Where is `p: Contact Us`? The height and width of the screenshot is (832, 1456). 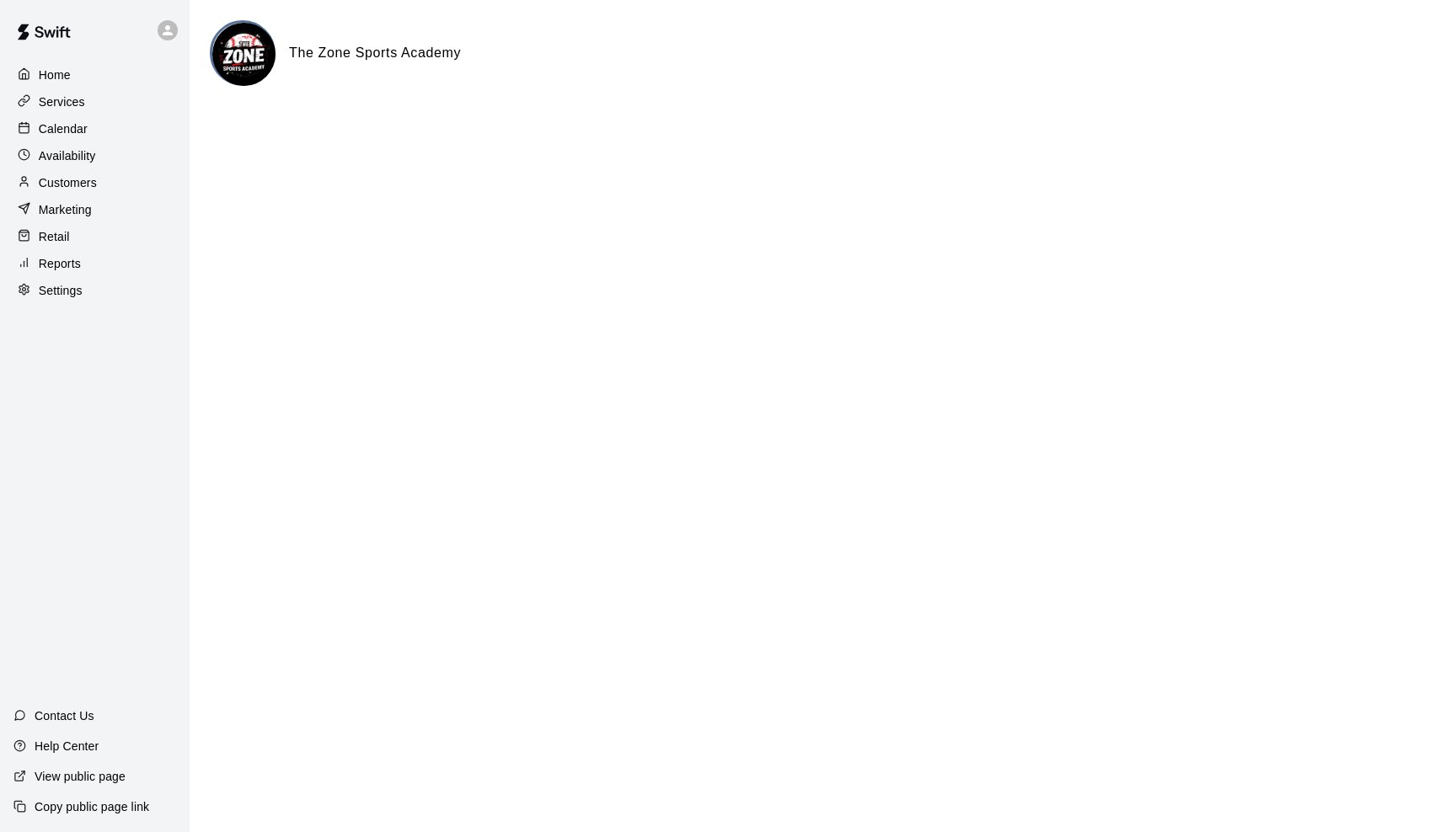 p: Contact Us is located at coordinates (64, 716).